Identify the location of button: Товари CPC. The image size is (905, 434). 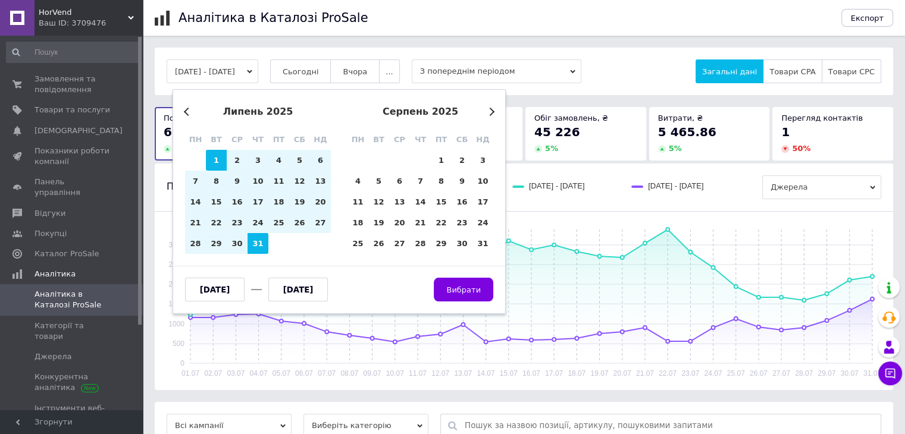
(852, 71).